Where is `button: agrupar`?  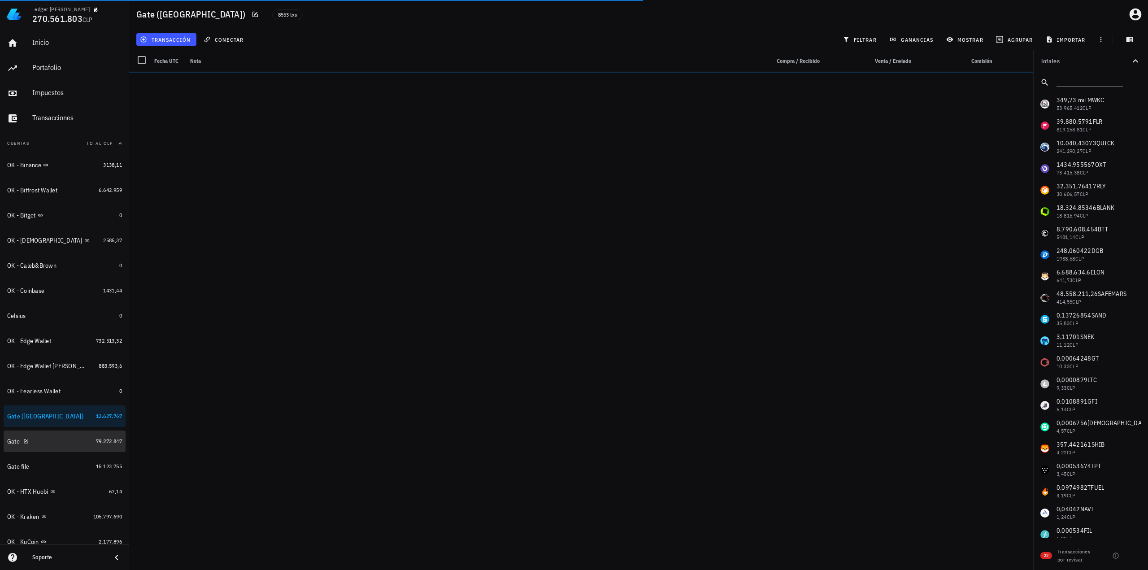
button: agrupar is located at coordinates (1015, 39).